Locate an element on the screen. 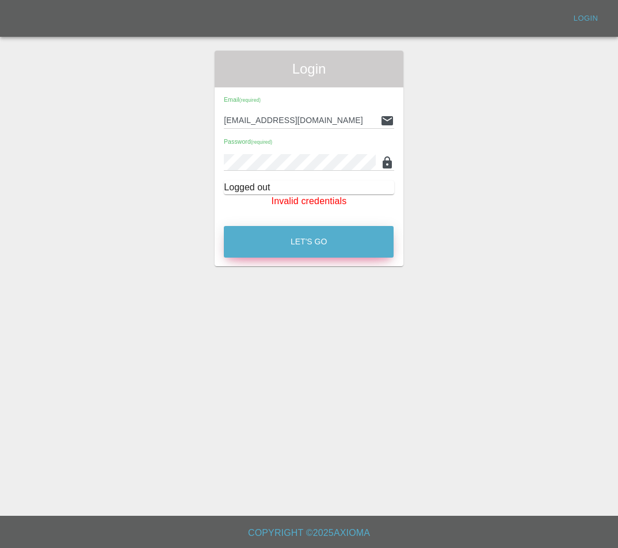  span: Login is located at coordinates (308, 69).